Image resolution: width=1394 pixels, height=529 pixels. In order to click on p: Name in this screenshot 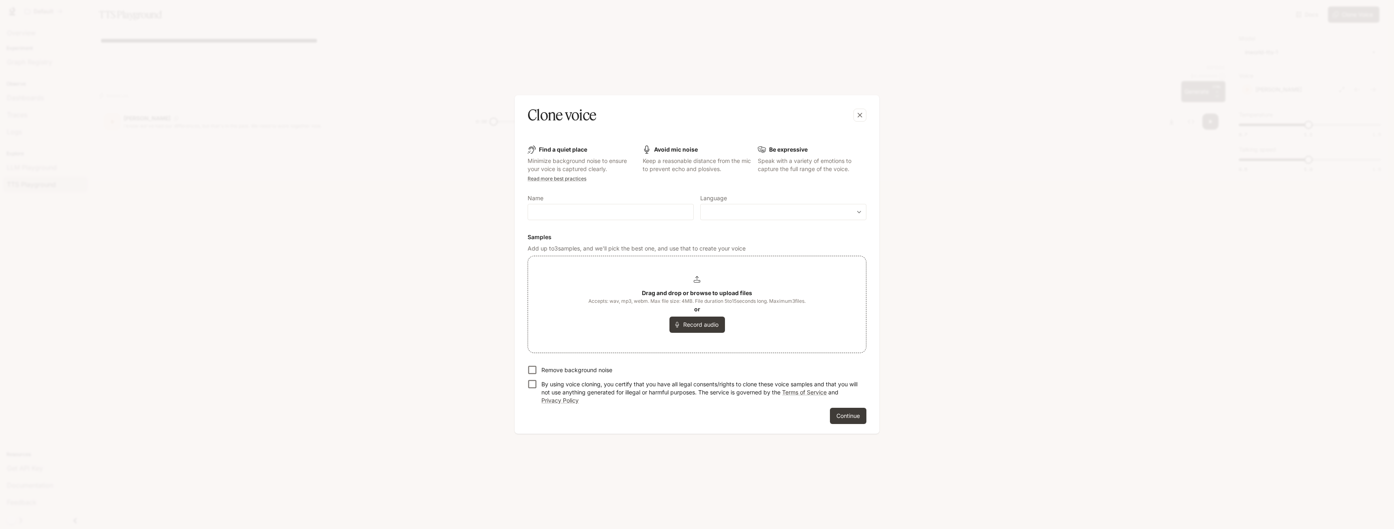, I will do `click(535, 198)`.